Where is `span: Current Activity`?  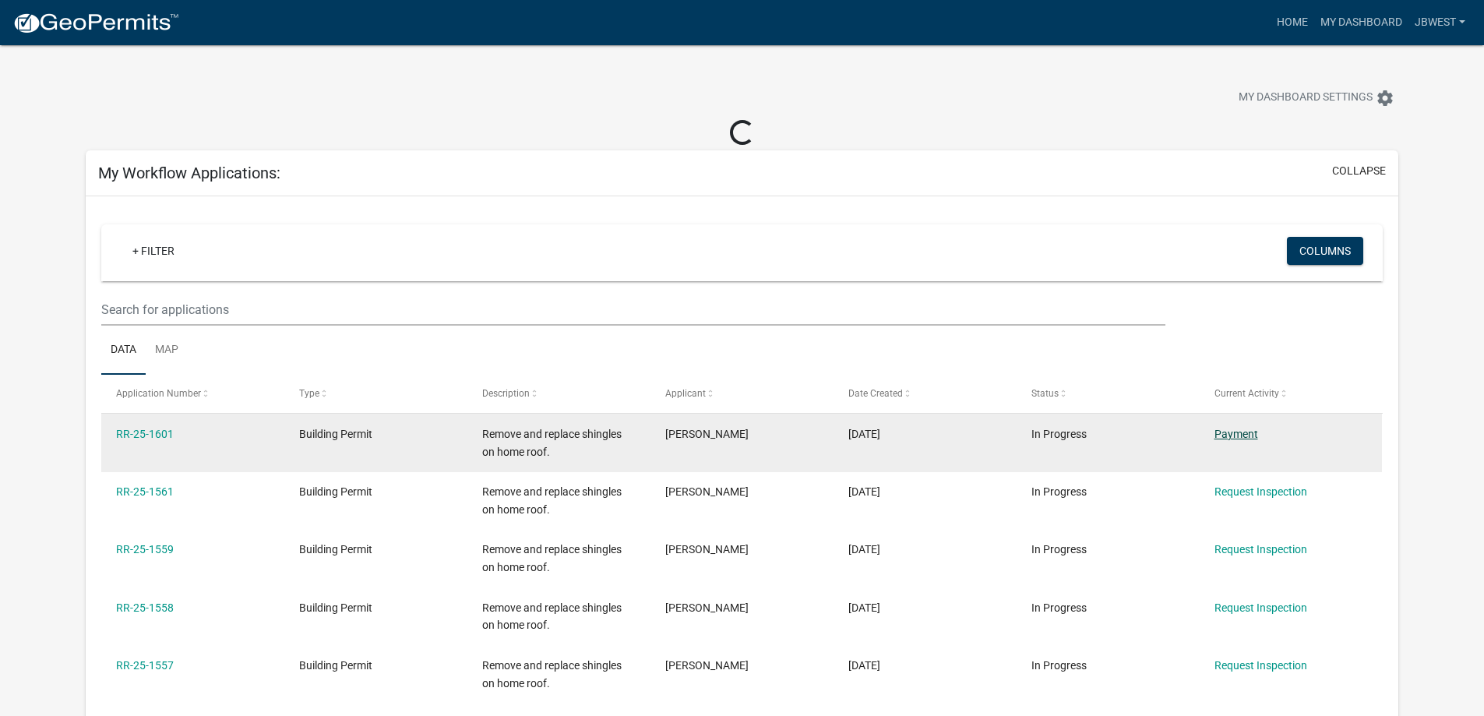
span: Current Activity is located at coordinates (1246, 393).